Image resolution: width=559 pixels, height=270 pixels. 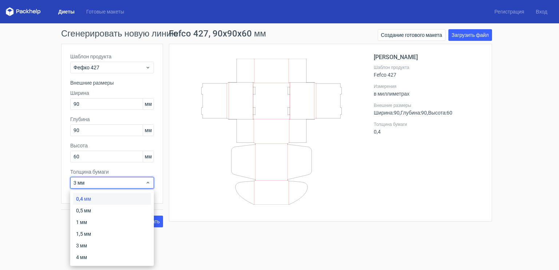 I want to click on ya-tr-span: Фефко 427, so click(x=86, y=67).